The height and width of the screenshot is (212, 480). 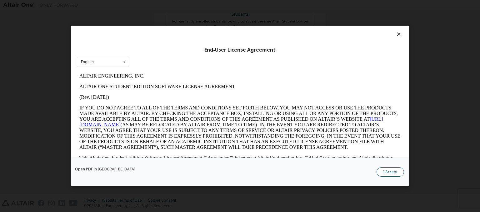 What do you see at coordinates (240, 50) in the screenshot?
I see `div: End-User License Agreement` at bounding box center [240, 50].